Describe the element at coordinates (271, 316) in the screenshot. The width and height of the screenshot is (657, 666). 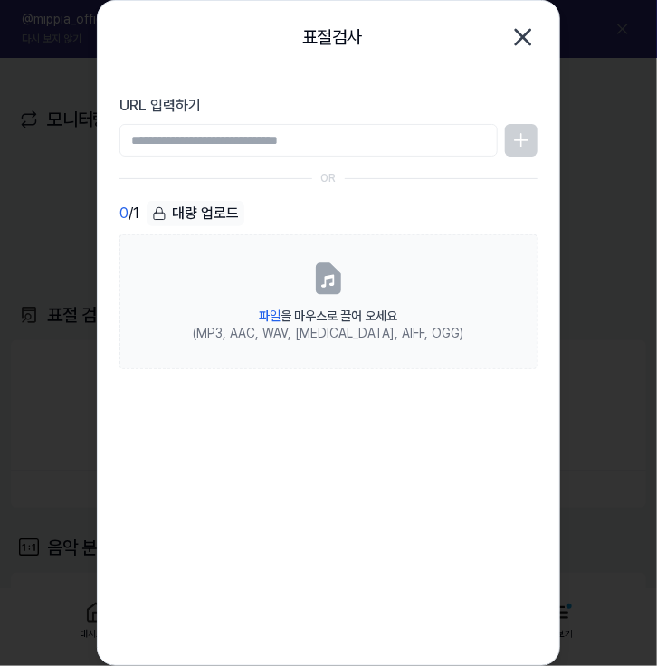
I see `span: 파일` at that location.